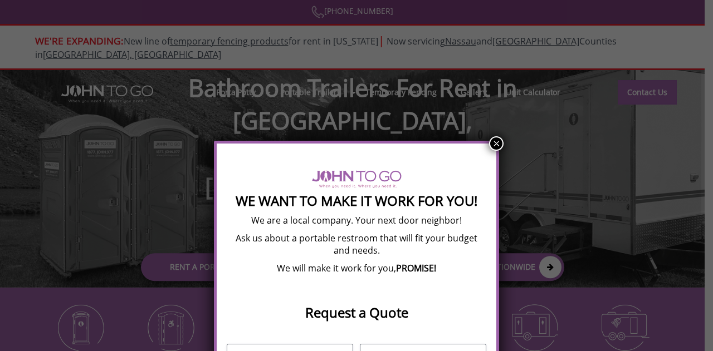 The image size is (713, 351). I want to click on p: We are a local company. Your next door neighbor!, so click(356, 221).